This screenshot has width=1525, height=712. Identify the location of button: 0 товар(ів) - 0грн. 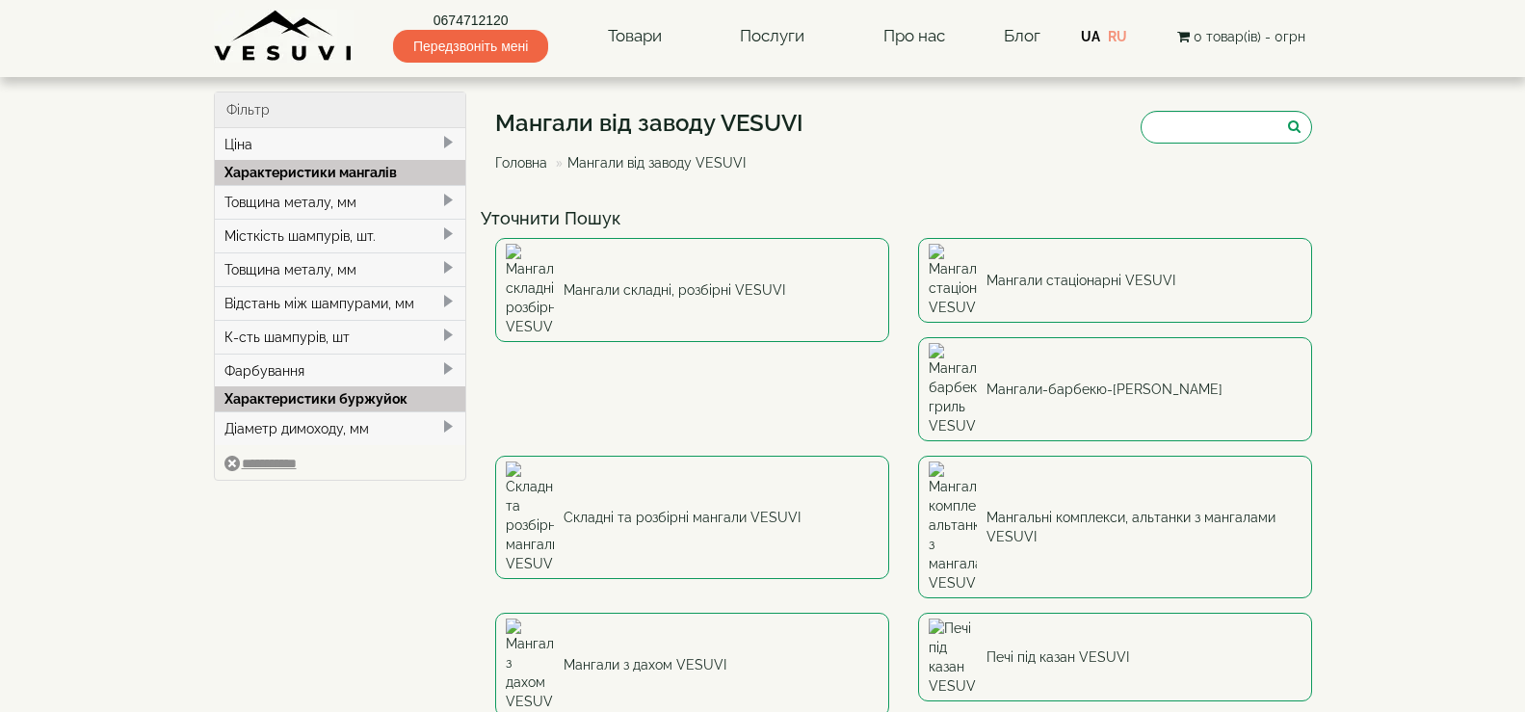
(1241, 37).